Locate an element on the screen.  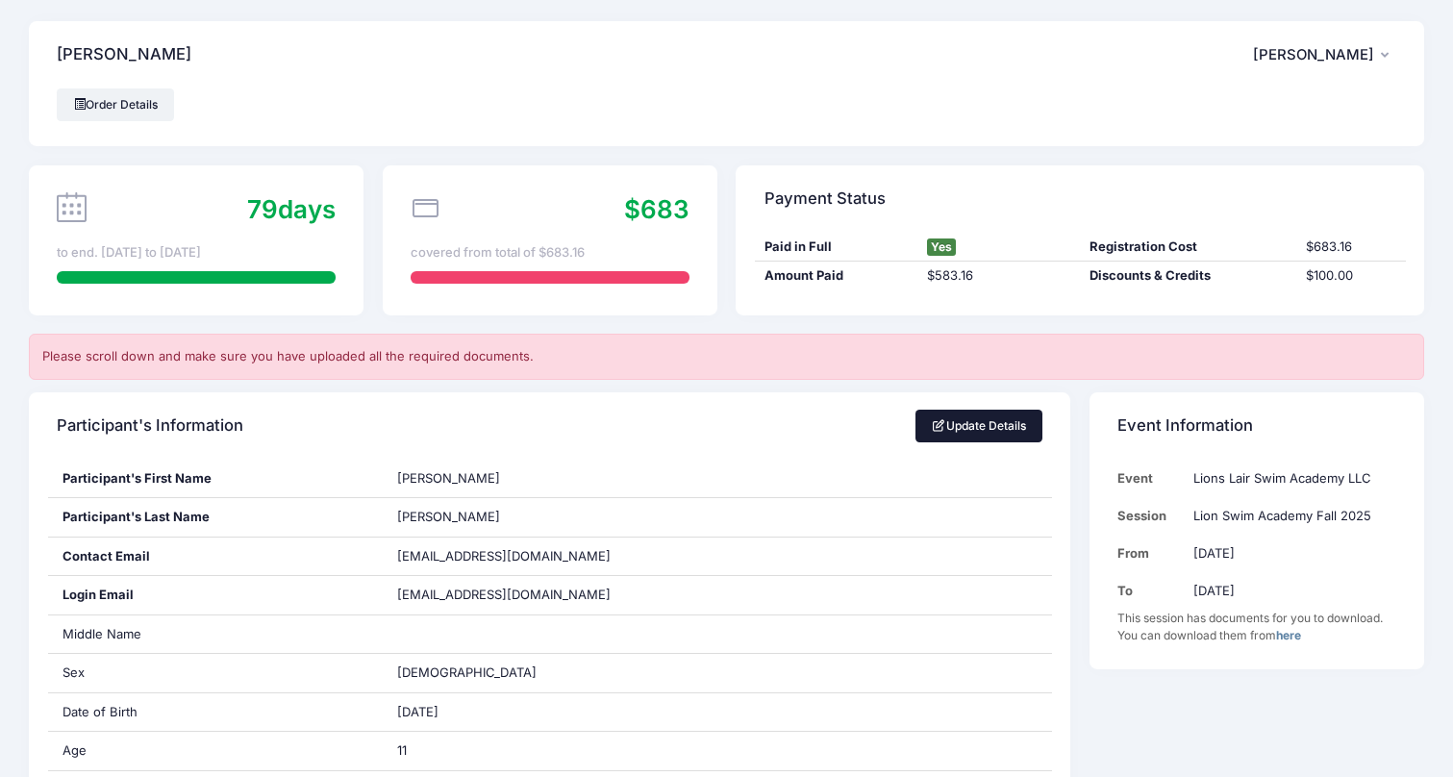
div: Please scroll down and make sure you have uploaded all the required documents. is located at coordinates (726, 357).